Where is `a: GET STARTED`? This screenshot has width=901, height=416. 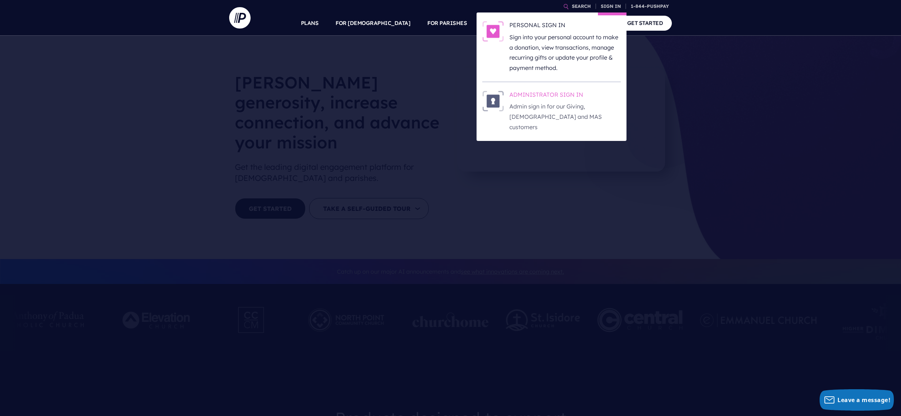 a: GET STARTED is located at coordinates (645, 23).